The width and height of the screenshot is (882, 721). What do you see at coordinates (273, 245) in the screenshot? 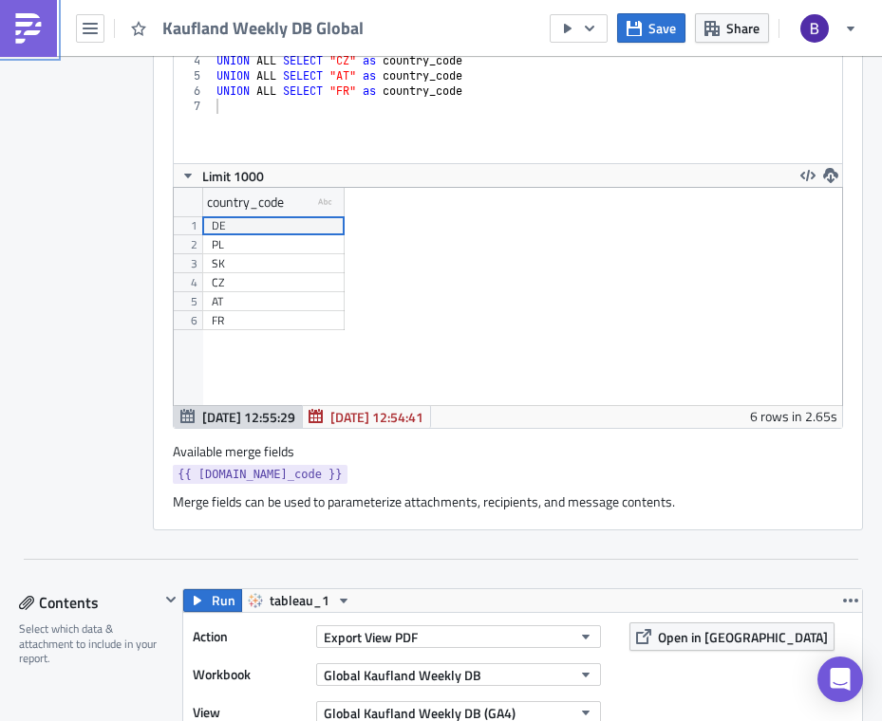
I see `div: PL` at bounding box center [273, 245].